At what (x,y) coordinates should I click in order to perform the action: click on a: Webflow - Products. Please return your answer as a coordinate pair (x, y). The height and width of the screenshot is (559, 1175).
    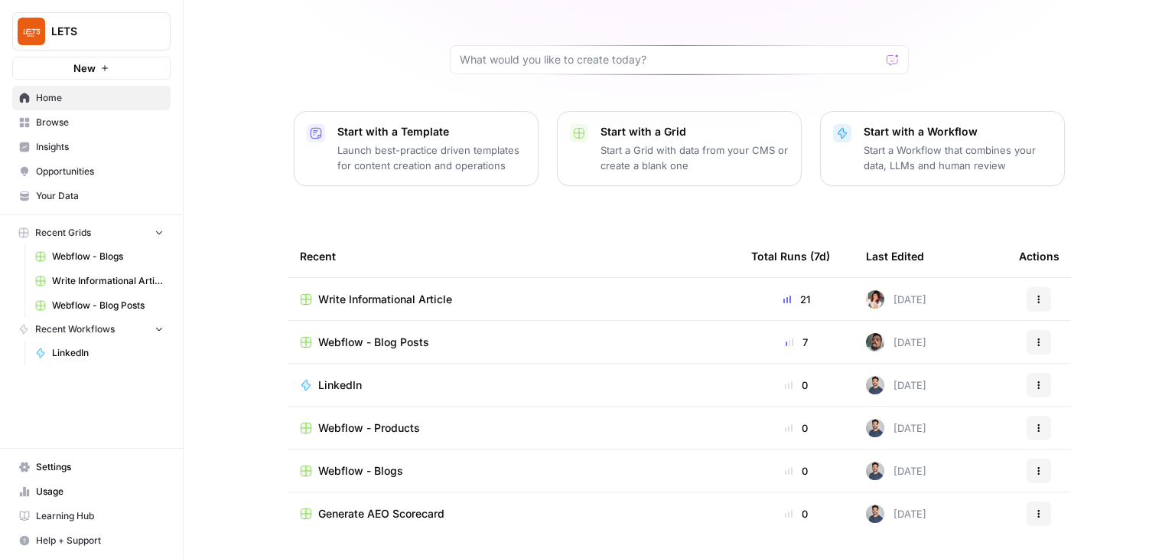
    Looking at the image, I should click on (513, 428).